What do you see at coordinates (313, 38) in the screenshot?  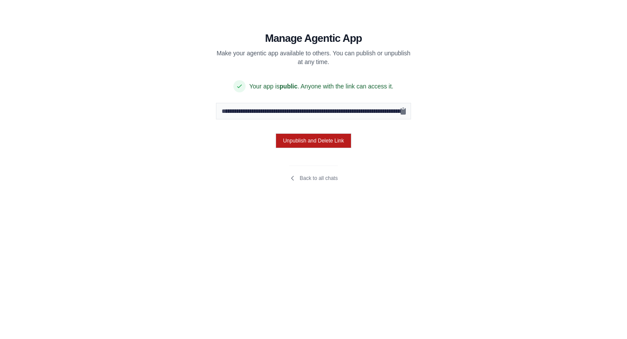 I see `h1: Manage Agentic App` at bounding box center [313, 38].